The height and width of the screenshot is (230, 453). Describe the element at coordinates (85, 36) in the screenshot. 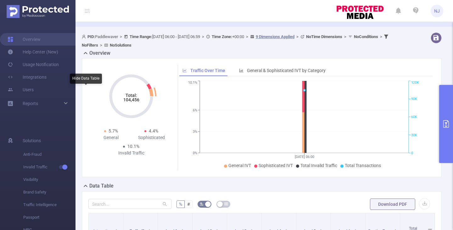

I see `i: icon: user` at that location.